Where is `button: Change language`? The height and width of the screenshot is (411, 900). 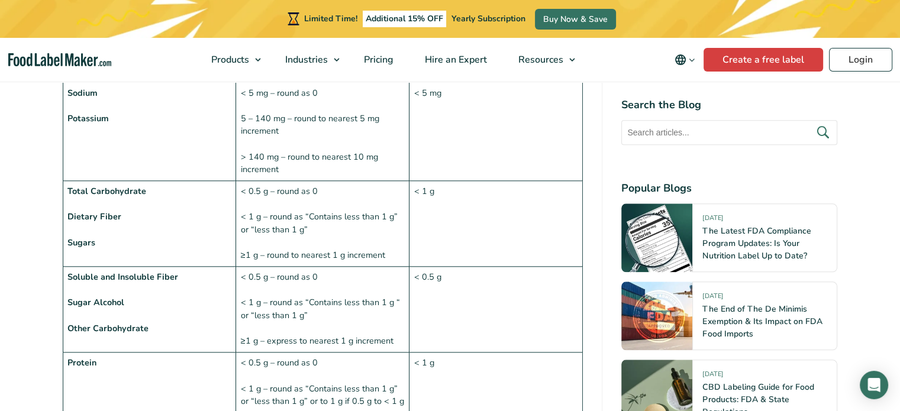
button: Change language is located at coordinates (684, 60).